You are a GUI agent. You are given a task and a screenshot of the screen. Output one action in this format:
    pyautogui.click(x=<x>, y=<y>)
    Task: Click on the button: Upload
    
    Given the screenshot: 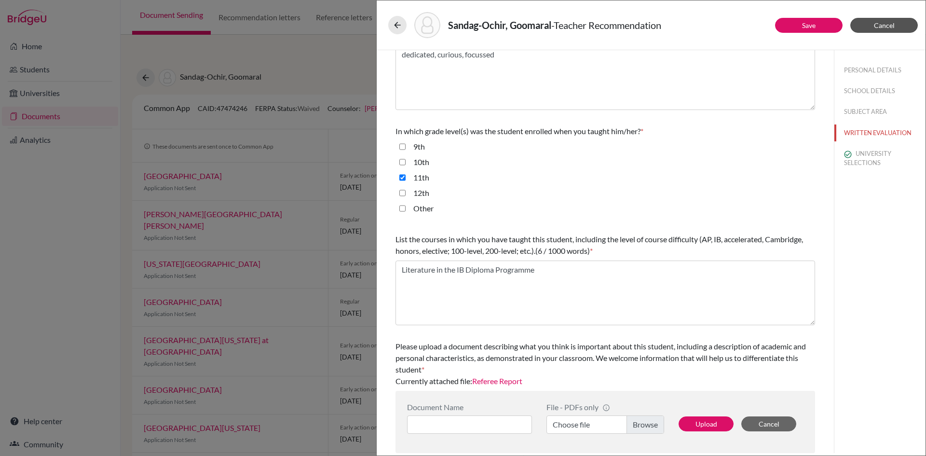 What is the action you would take?
    pyautogui.click(x=706, y=424)
    